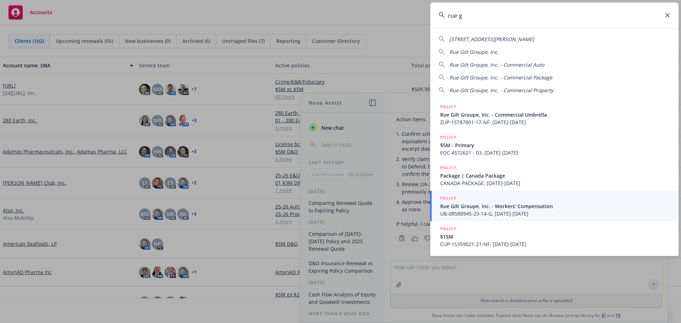 The image size is (681, 323). What do you see at coordinates (555, 176) in the screenshot?
I see `span: Package | Canada Package` at bounding box center [555, 176].